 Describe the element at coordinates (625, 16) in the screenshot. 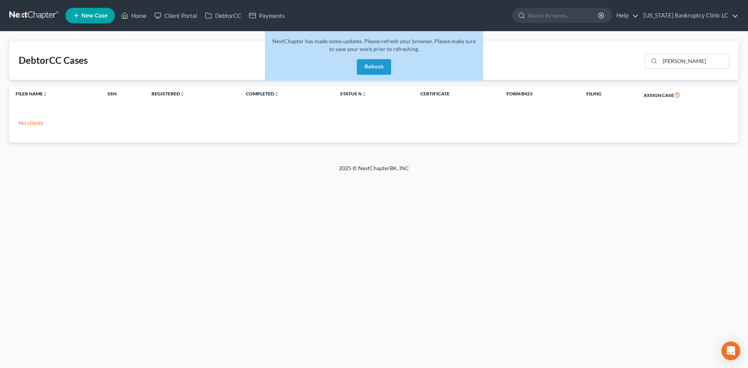

I see `a: Help` at that location.